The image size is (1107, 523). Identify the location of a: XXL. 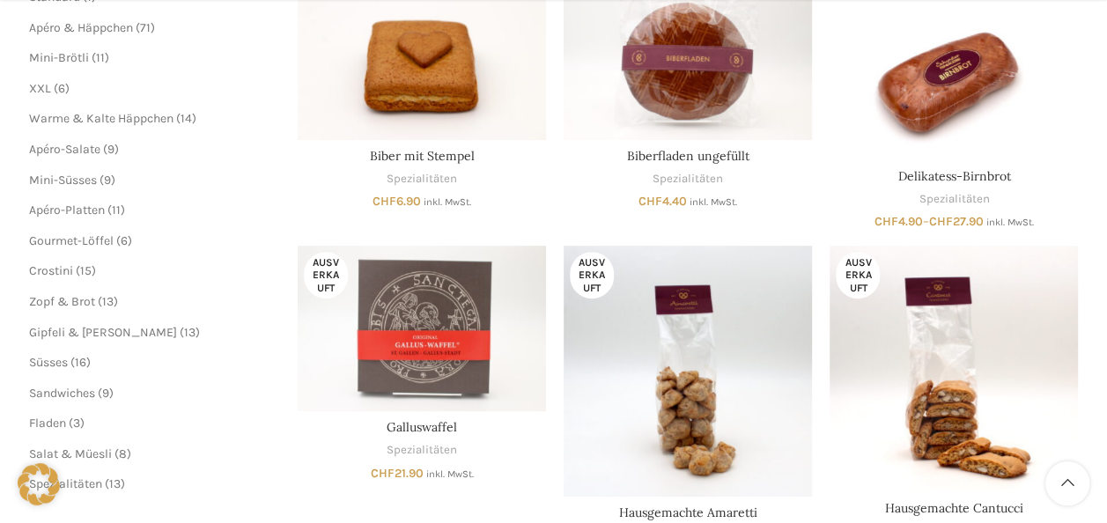
(40, 88).